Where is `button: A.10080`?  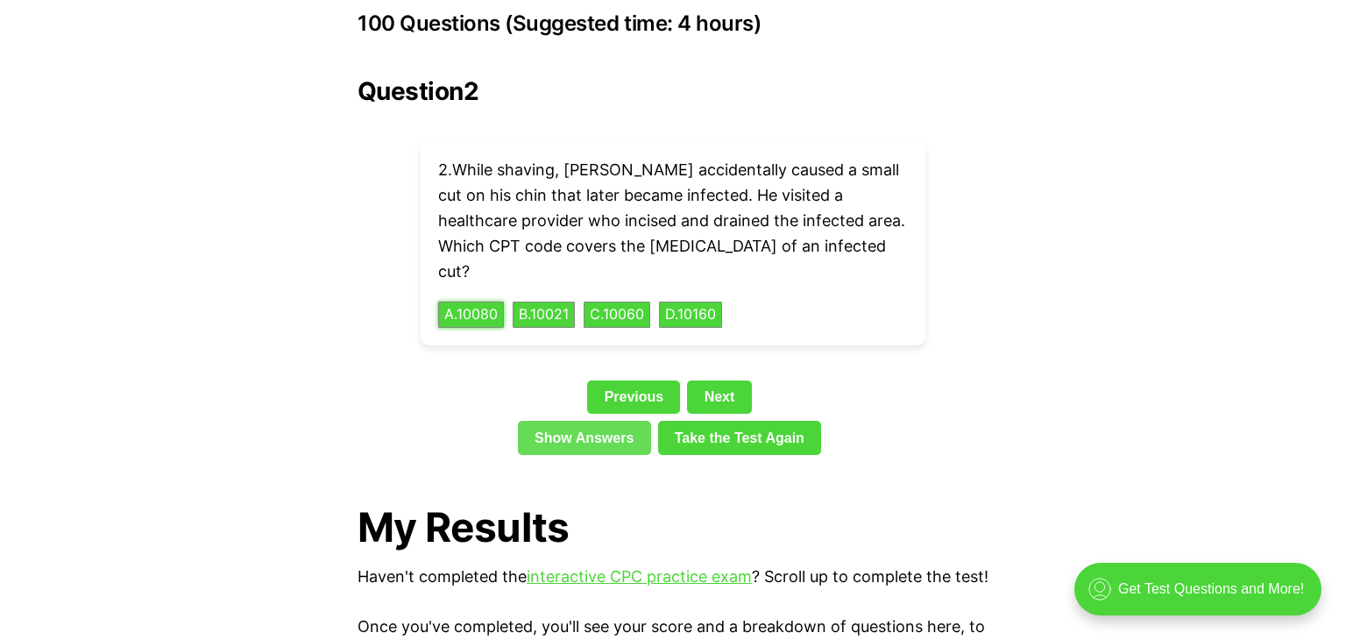
button: A.10080 is located at coordinates (471, 315).